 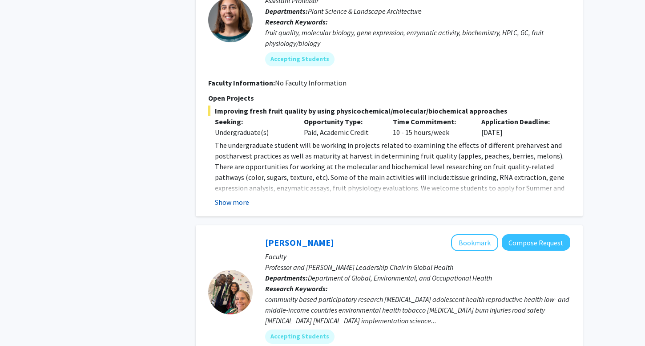 What do you see at coordinates (389, 111) in the screenshot?
I see `span: Improving fresh fruit quality by using physicochemical/molecular/biochemical approaches` at bounding box center [389, 111].